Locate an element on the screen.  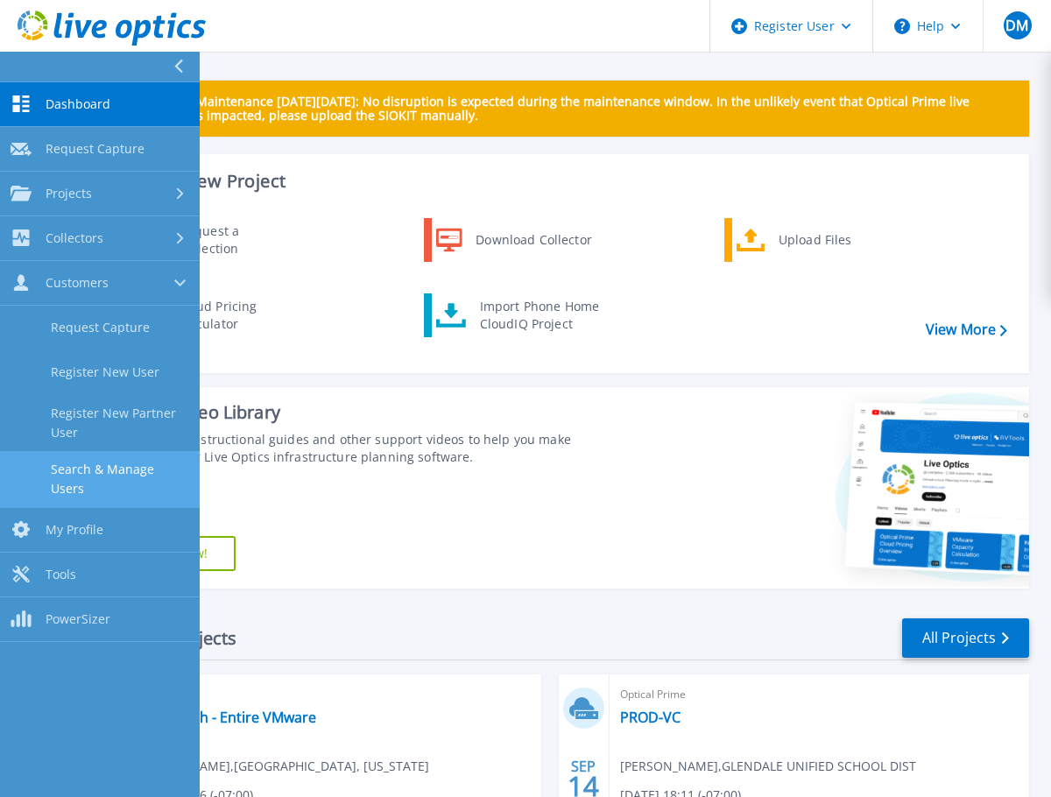
div: Support Video Library is located at coordinates (347, 413).